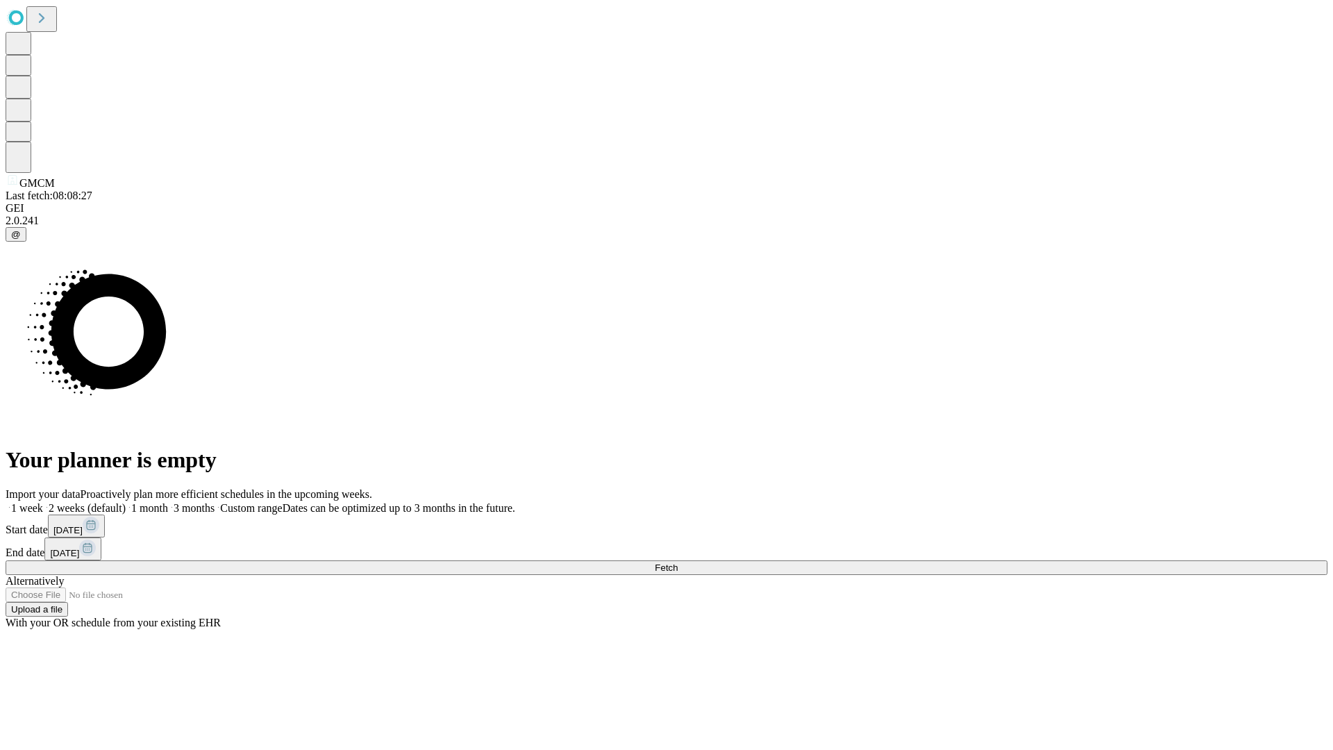  What do you see at coordinates (87, 507) in the screenshot?
I see `span: 2 weeks (default)` at bounding box center [87, 507].